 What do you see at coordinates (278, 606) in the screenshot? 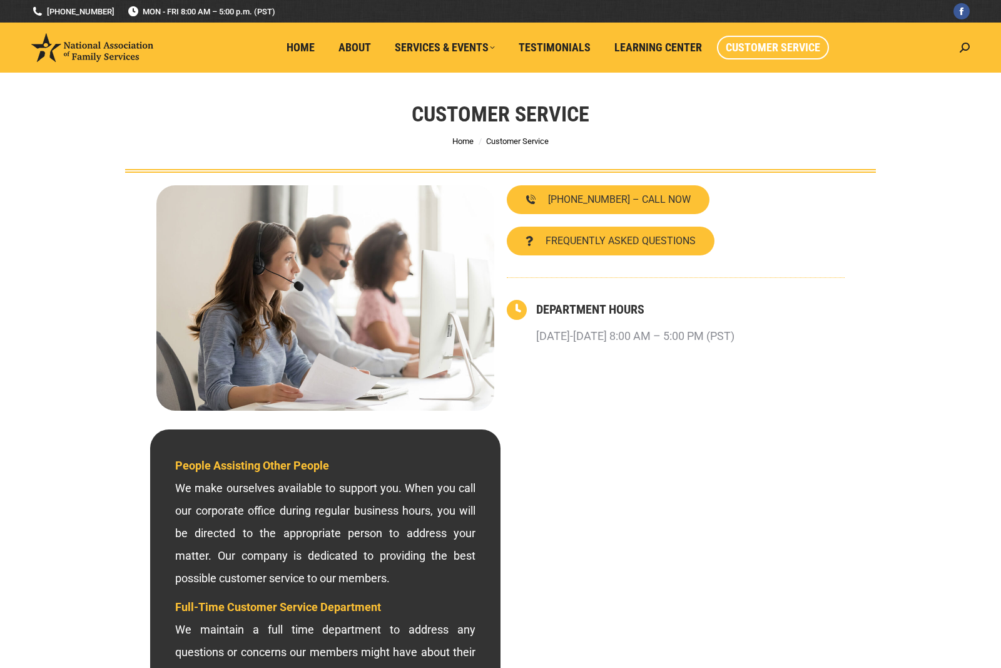
I see `span: Full-Time Customer Service Department` at bounding box center [278, 606].